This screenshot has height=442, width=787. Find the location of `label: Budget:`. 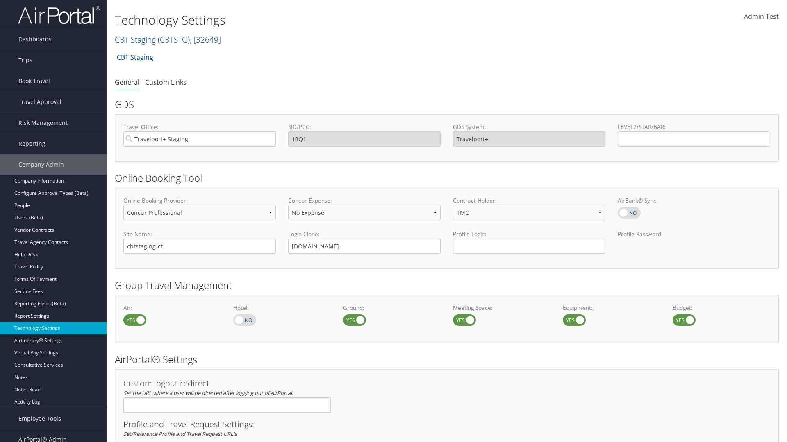

label: Budget: is located at coordinates (721, 308).